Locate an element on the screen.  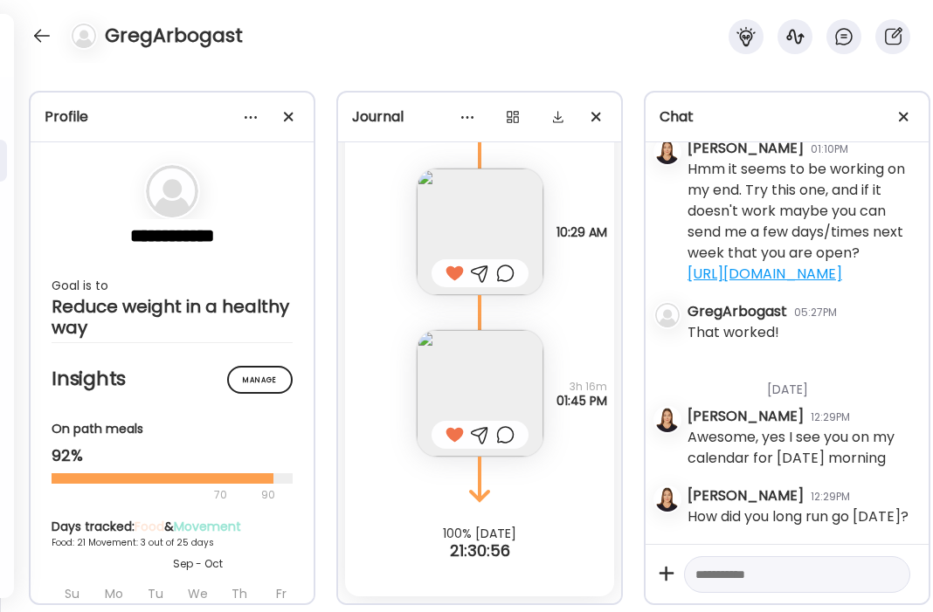
div: Sep - Oct is located at coordinates (197, 564).